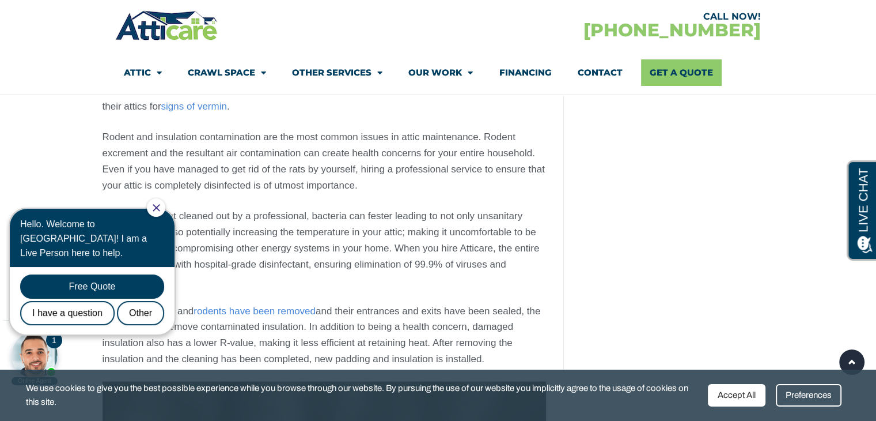 This screenshot has height=421, width=876. What do you see at coordinates (599, 17) in the screenshot?
I see `div: CALL NOW!` at bounding box center [599, 17].